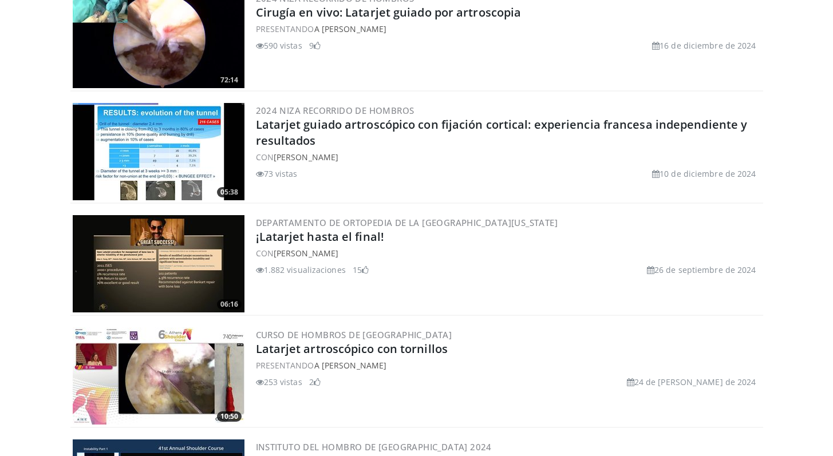 This screenshot has height=456, width=833. I want to click on font: ¡Latarjet hasta el final!, so click(320, 236).